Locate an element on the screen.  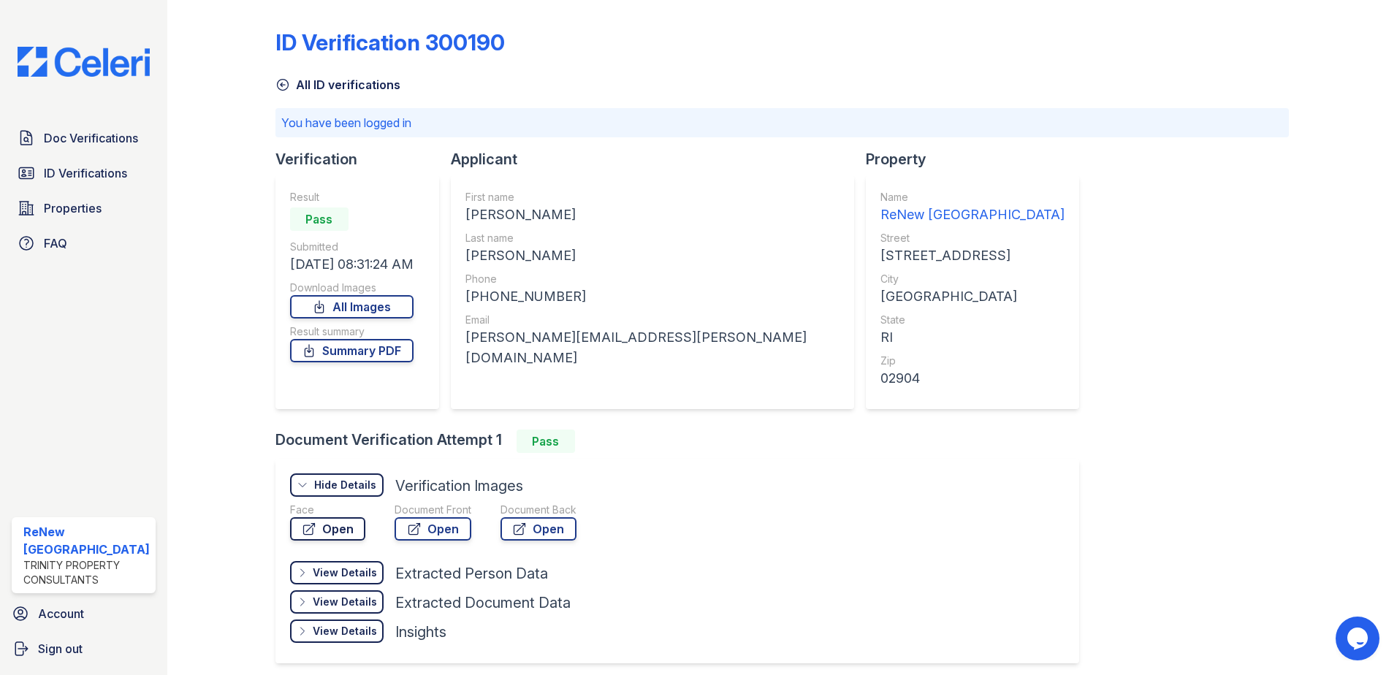
div: City is located at coordinates (973, 279).